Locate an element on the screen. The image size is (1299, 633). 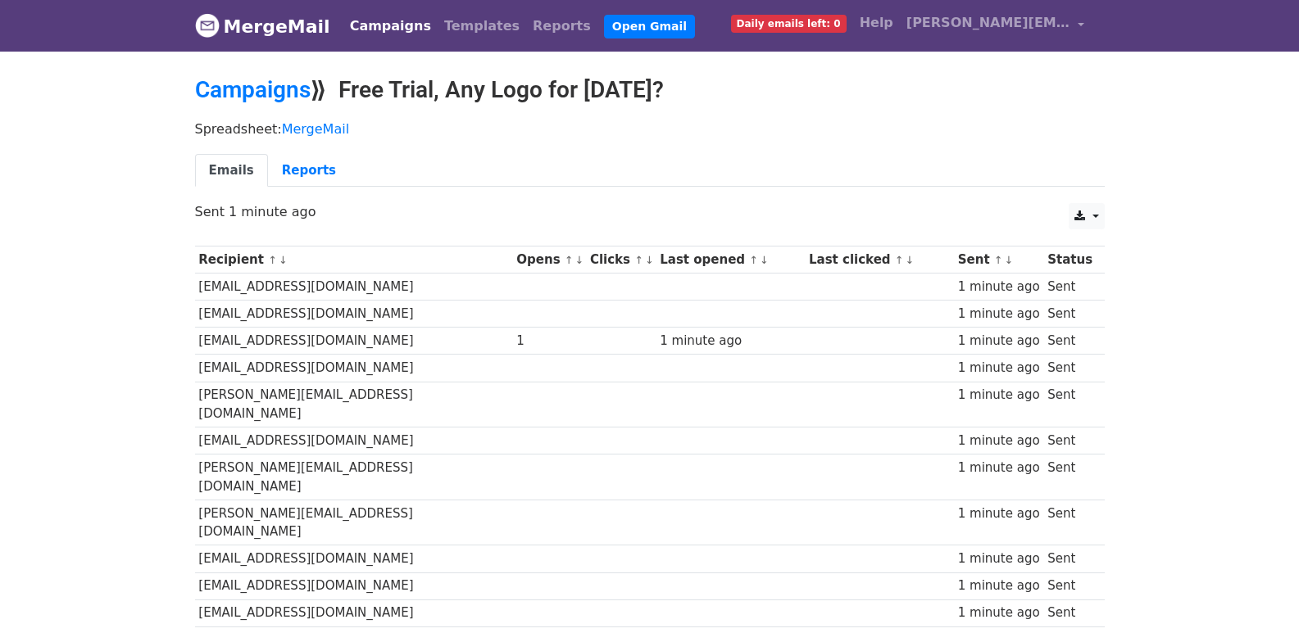
th: Recipient is located at coordinates (354, 260).